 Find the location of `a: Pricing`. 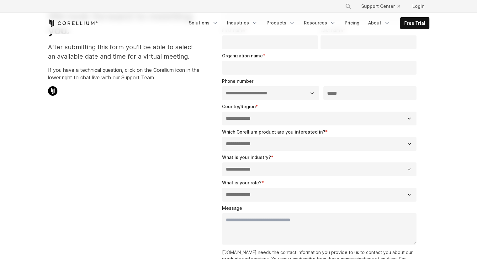

a: Pricing is located at coordinates (352, 23).